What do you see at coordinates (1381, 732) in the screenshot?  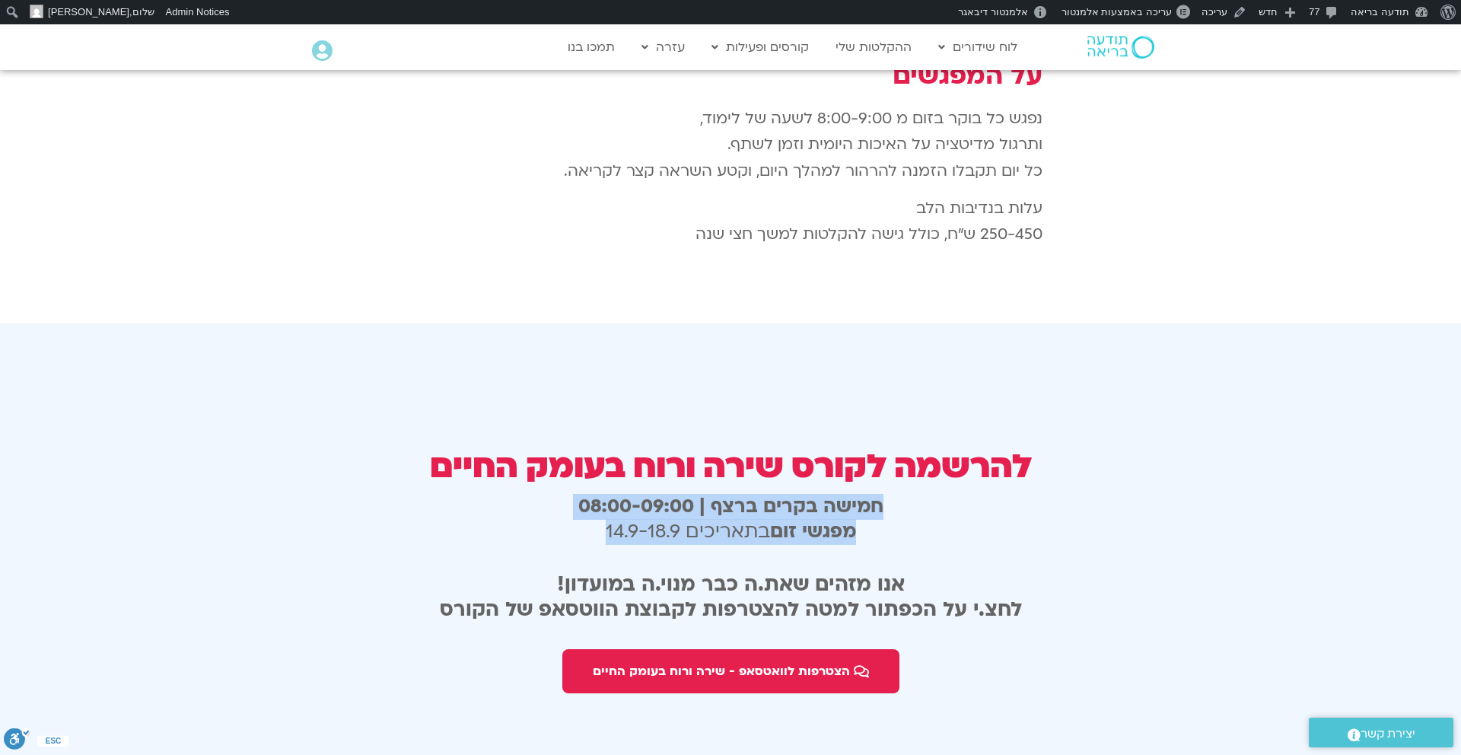 I see `a: יצירת קשר` at bounding box center [1381, 732].